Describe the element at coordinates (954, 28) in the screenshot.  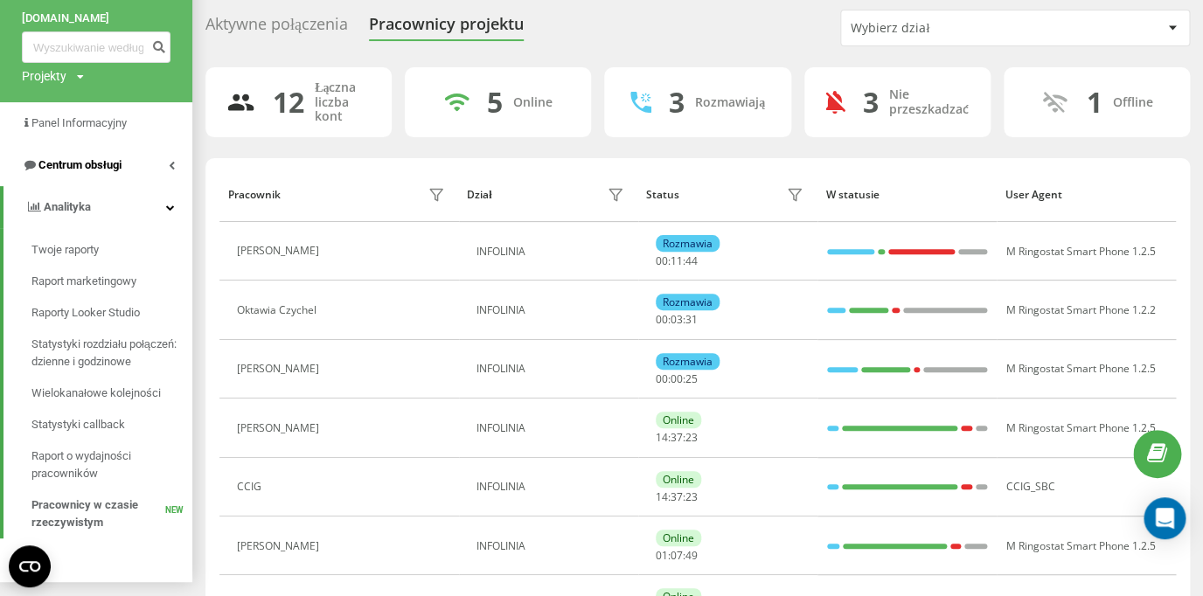
I see `div: Wybierz dział` at that location.